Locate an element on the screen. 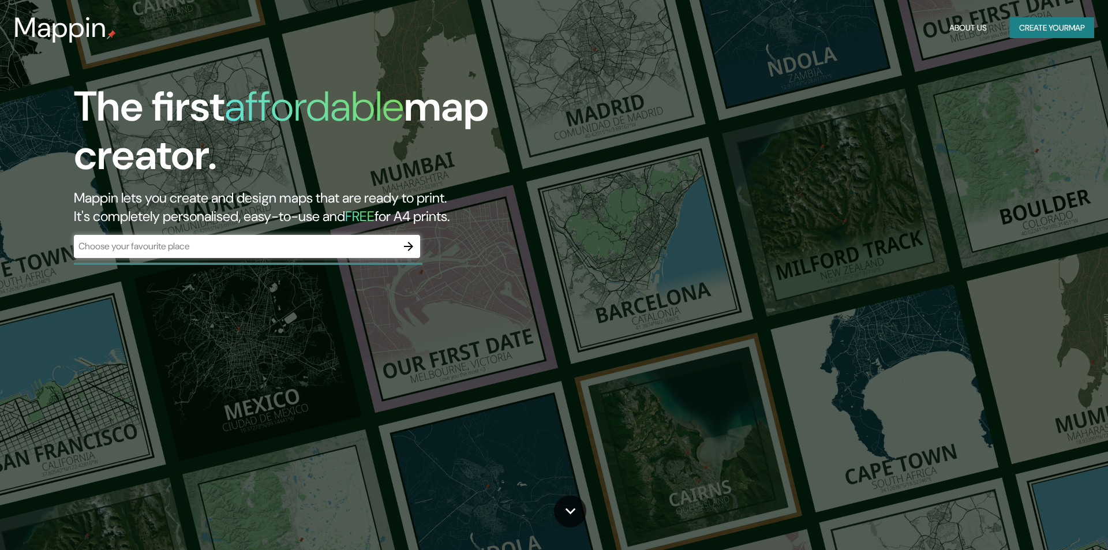 The height and width of the screenshot is (550, 1108). h1: The first map creator. is located at coordinates (351, 136).